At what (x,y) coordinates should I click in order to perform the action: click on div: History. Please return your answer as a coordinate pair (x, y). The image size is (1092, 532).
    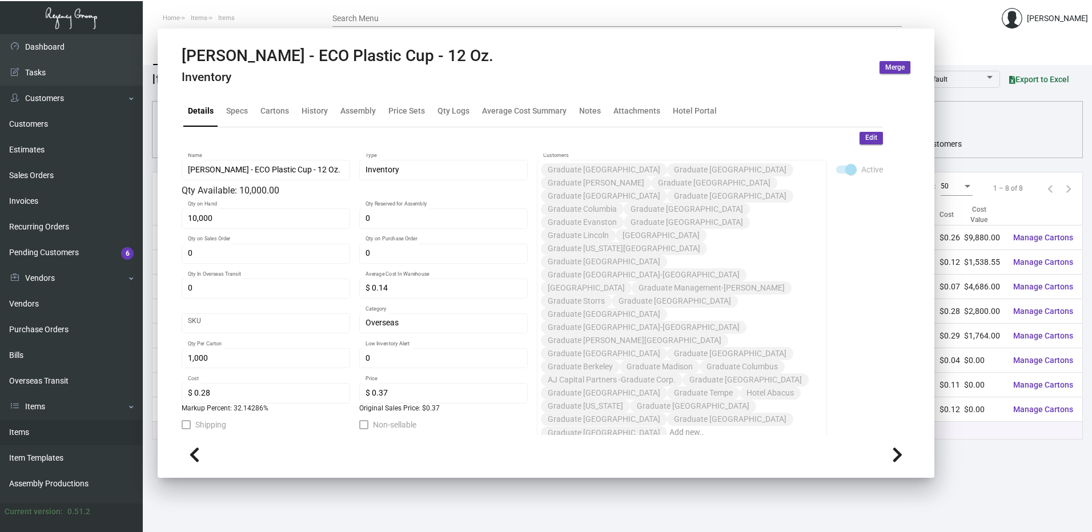
    Looking at the image, I should click on (315, 111).